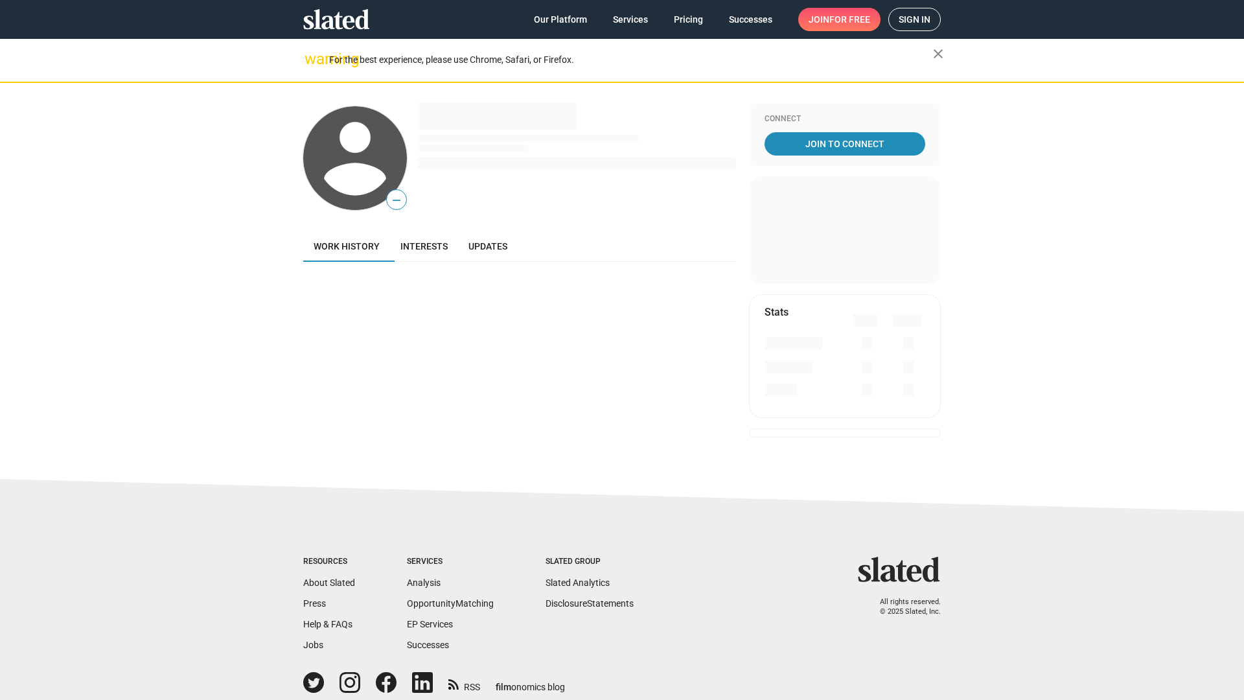  What do you see at coordinates (424, 246) in the screenshot?
I see `span: Interests` at bounding box center [424, 246].